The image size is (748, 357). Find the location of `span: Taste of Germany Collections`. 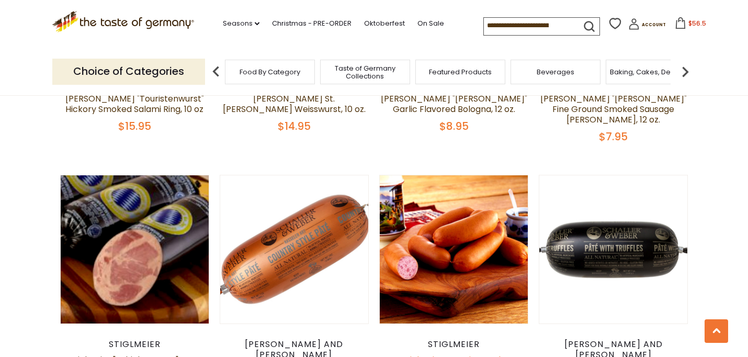

span: Taste of Germany Collections is located at coordinates (365, 72).